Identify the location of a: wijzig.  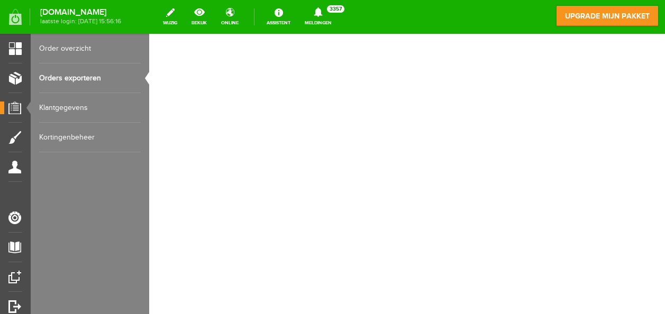
(170, 17).